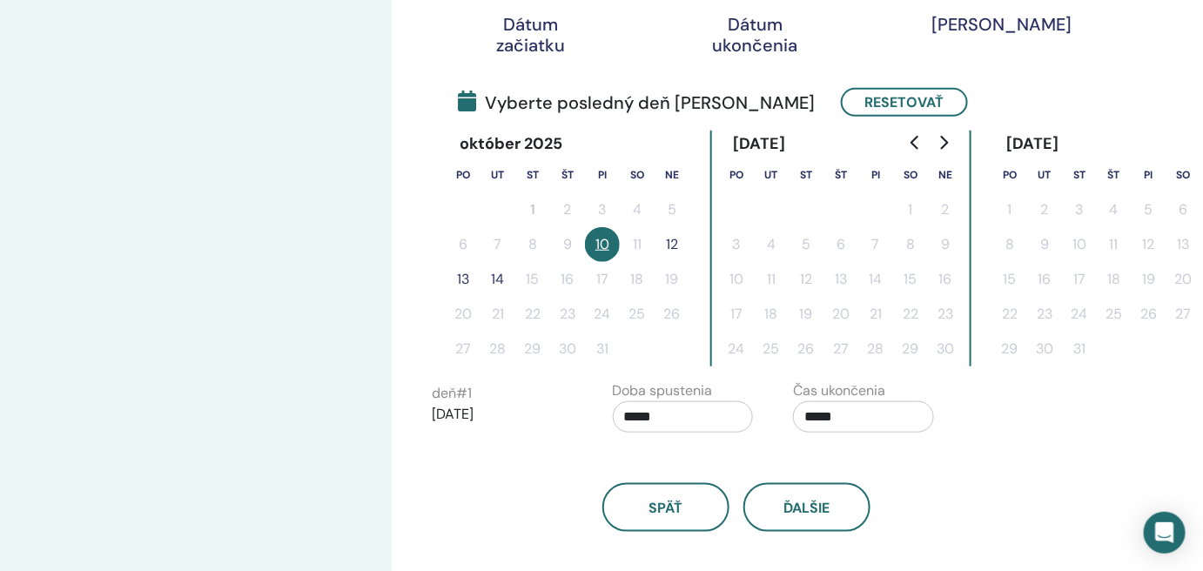 The width and height of the screenshot is (1203, 571). What do you see at coordinates (665, 508) in the screenshot?
I see `span: späť` at bounding box center [665, 508].